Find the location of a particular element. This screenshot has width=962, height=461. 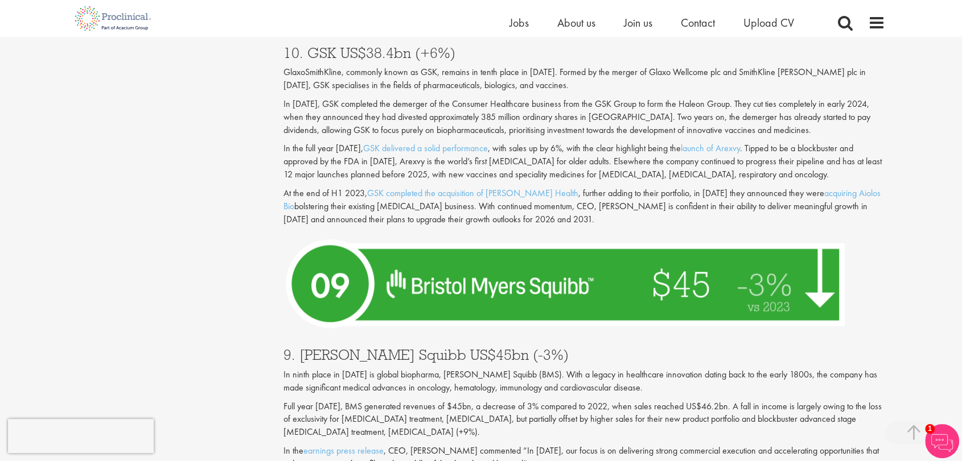

a: acquiring Aiolos Bio is located at coordinates (581, 200).